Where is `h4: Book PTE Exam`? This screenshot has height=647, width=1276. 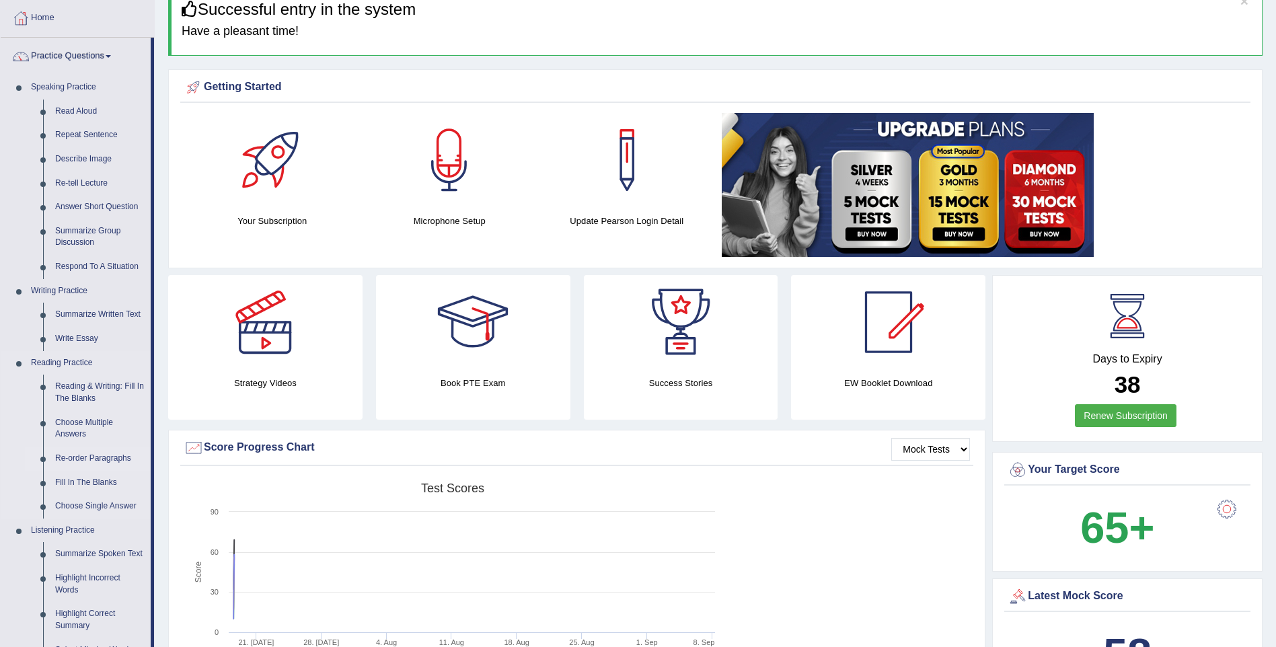 h4: Book PTE Exam is located at coordinates (473, 383).